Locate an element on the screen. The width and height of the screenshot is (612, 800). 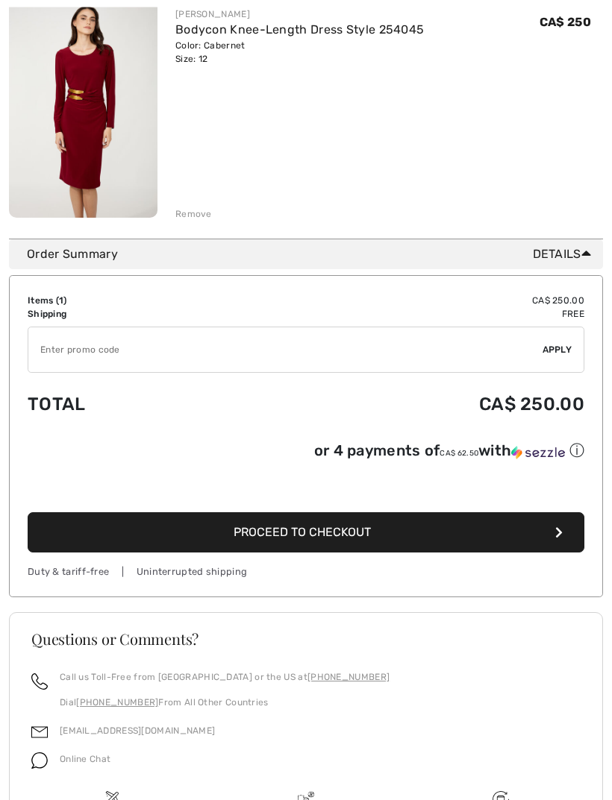
button: Proceed to Checkout is located at coordinates (306, 533).